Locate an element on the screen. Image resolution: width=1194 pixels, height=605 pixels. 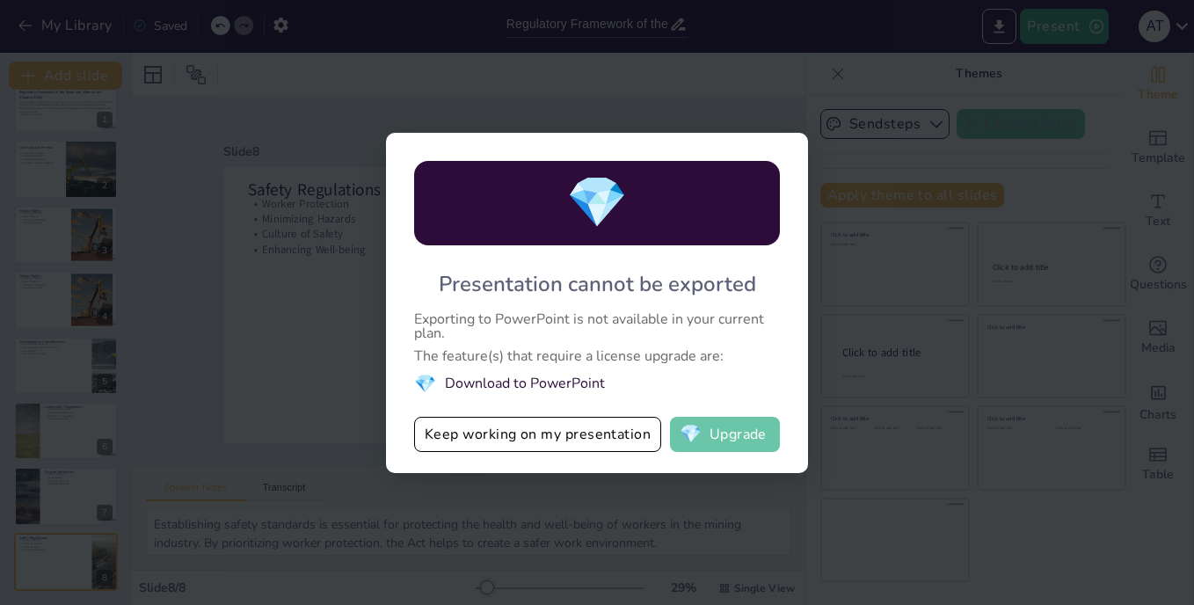
button: Keep working on my presentation is located at coordinates (537, 434).